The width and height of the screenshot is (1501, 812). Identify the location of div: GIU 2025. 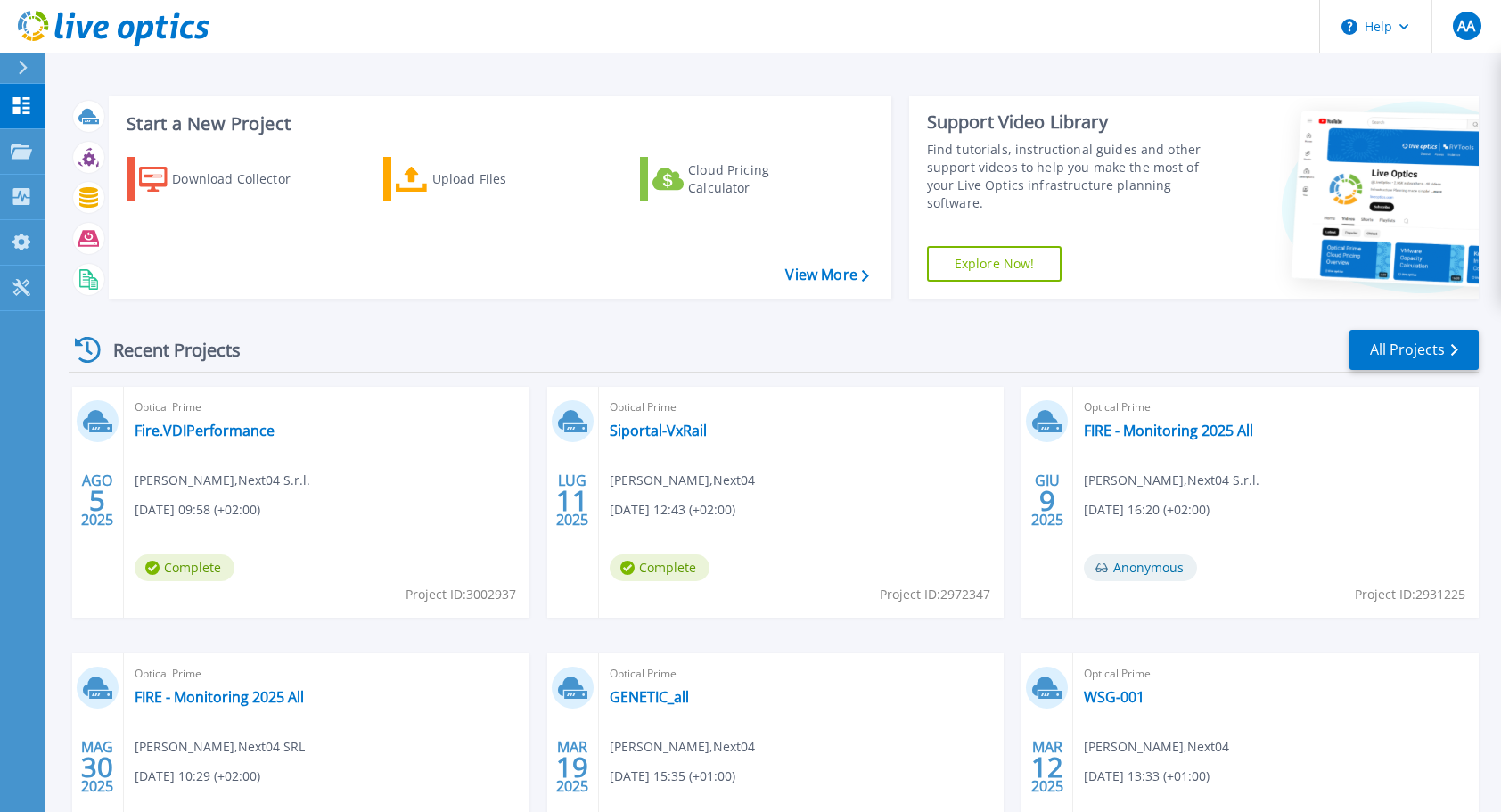
(1047, 500).